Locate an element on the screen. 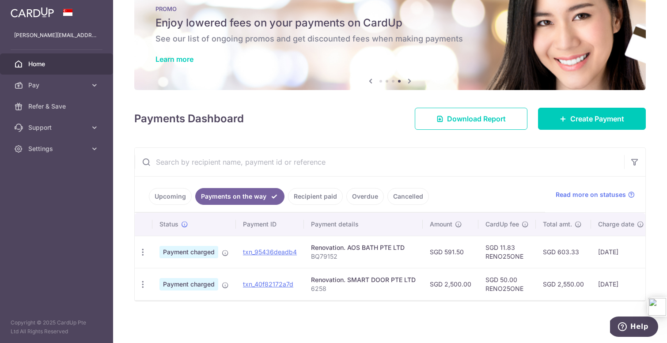  a: Cancelled is located at coordinates (408, 197).